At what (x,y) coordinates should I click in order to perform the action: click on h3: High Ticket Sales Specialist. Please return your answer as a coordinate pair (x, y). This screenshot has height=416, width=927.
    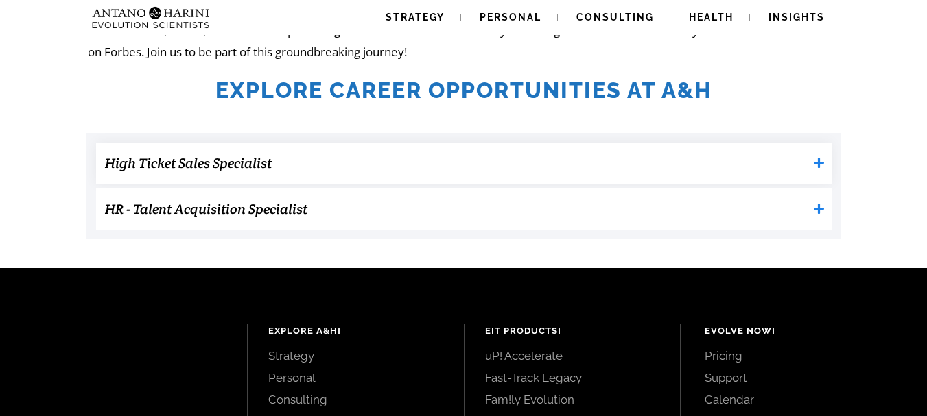
    Looking at the image, I should click on (456, 163).